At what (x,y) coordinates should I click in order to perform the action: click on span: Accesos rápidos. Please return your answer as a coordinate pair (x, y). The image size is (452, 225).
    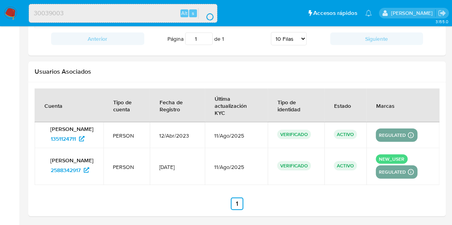
    Looking at the image, I should click on (335, 13).